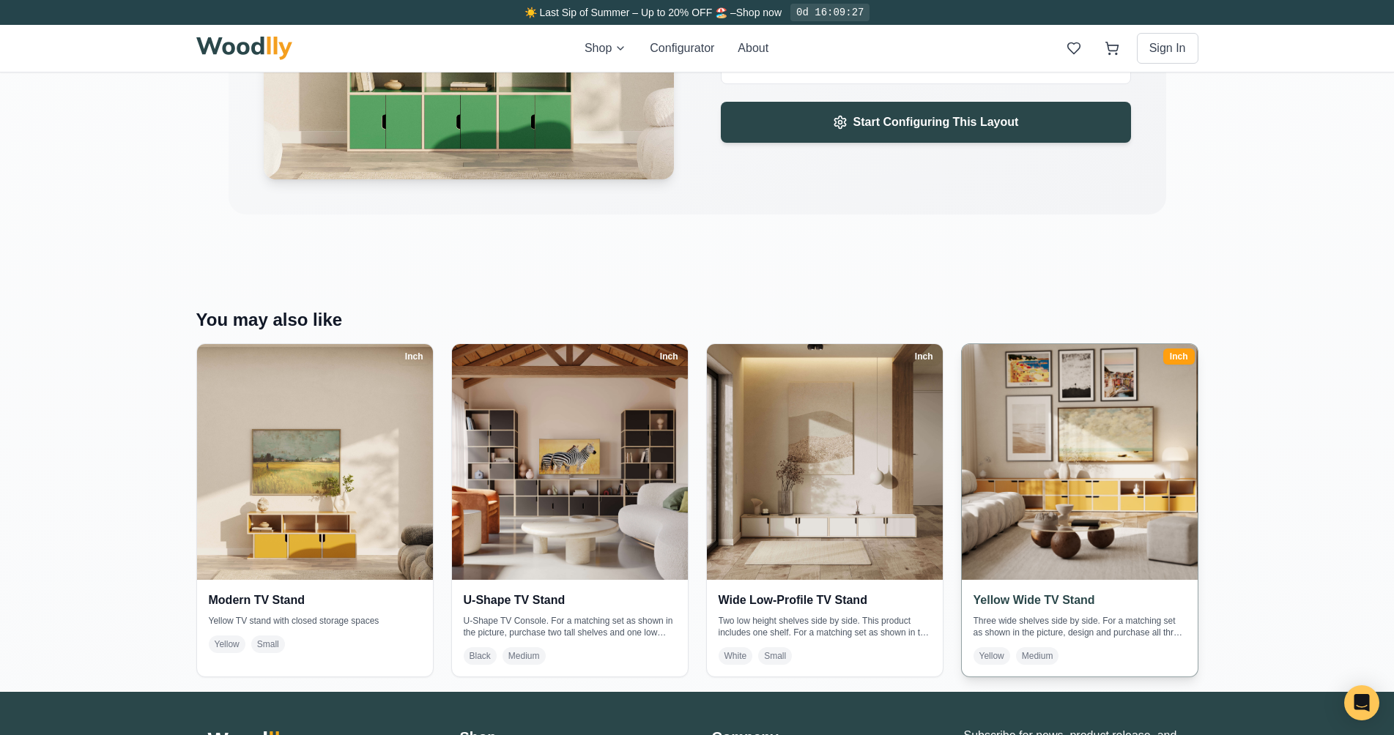 The width and height of the screenshot is (1394, 735). What do you see at coordinates (605, 48) in the screenshot?
I see `button: Shop` at bounding box center [605, 48].